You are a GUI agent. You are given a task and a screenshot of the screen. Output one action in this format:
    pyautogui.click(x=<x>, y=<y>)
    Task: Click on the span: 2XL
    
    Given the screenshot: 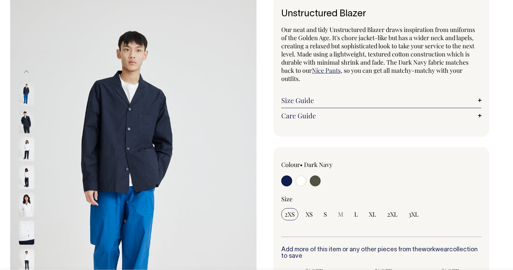 What is the action you would take?
    pyautogui.click(x=393, y=214)
    